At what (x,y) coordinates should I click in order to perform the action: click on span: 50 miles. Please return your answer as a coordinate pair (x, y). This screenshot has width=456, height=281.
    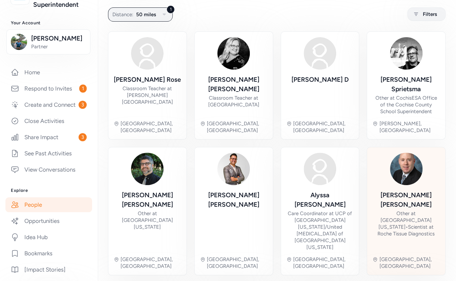
    Looking at the image, I should click on (146, 15).